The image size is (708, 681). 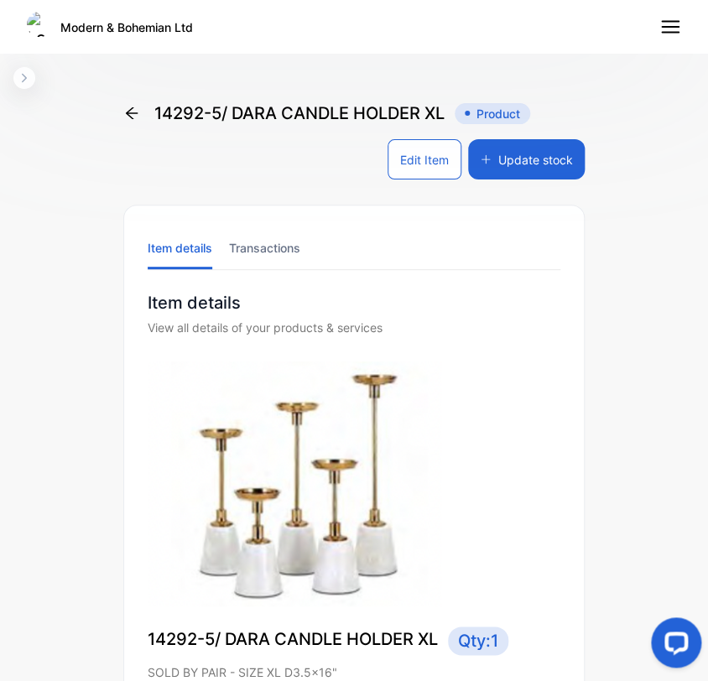 I want to click on li: Item details, so click(x=180, y=248).